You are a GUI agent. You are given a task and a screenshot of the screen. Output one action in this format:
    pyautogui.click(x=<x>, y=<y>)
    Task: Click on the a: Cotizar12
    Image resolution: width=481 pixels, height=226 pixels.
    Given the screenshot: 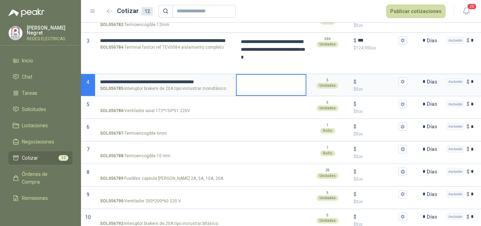 What is the action you would take?
    pyautogui.click(x=41, y=158)
    